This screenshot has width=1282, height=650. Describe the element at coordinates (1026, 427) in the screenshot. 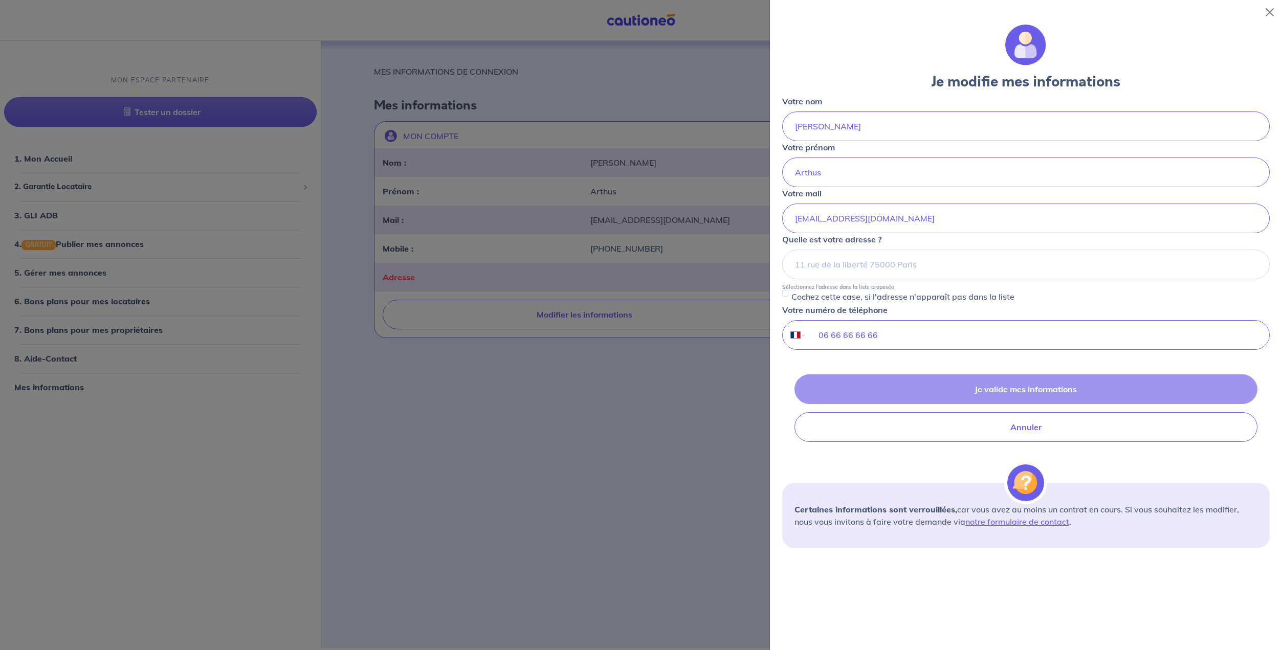

I see `button: Annuler` at that location.